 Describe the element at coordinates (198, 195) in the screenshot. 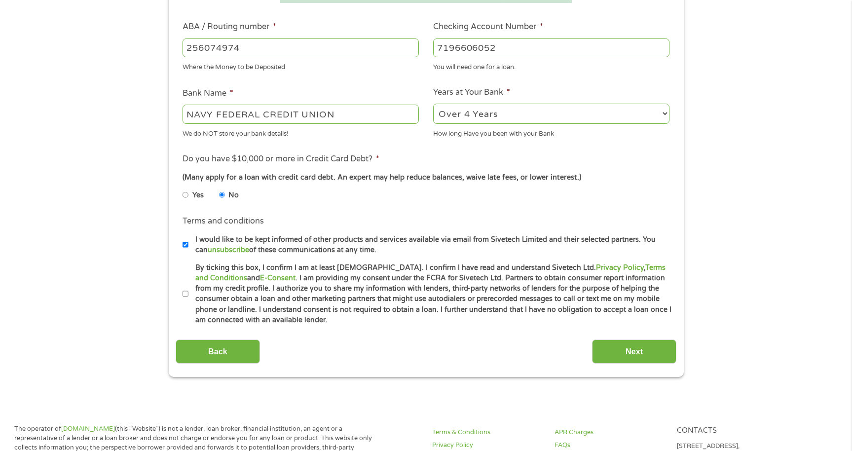

I see `label: Yes` at that location.